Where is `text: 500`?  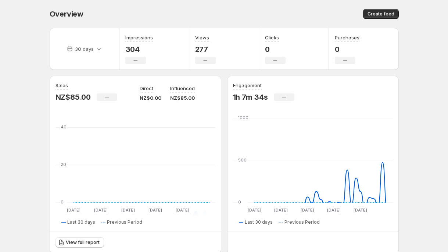 text: 500 is located at coordinates (242, 160).